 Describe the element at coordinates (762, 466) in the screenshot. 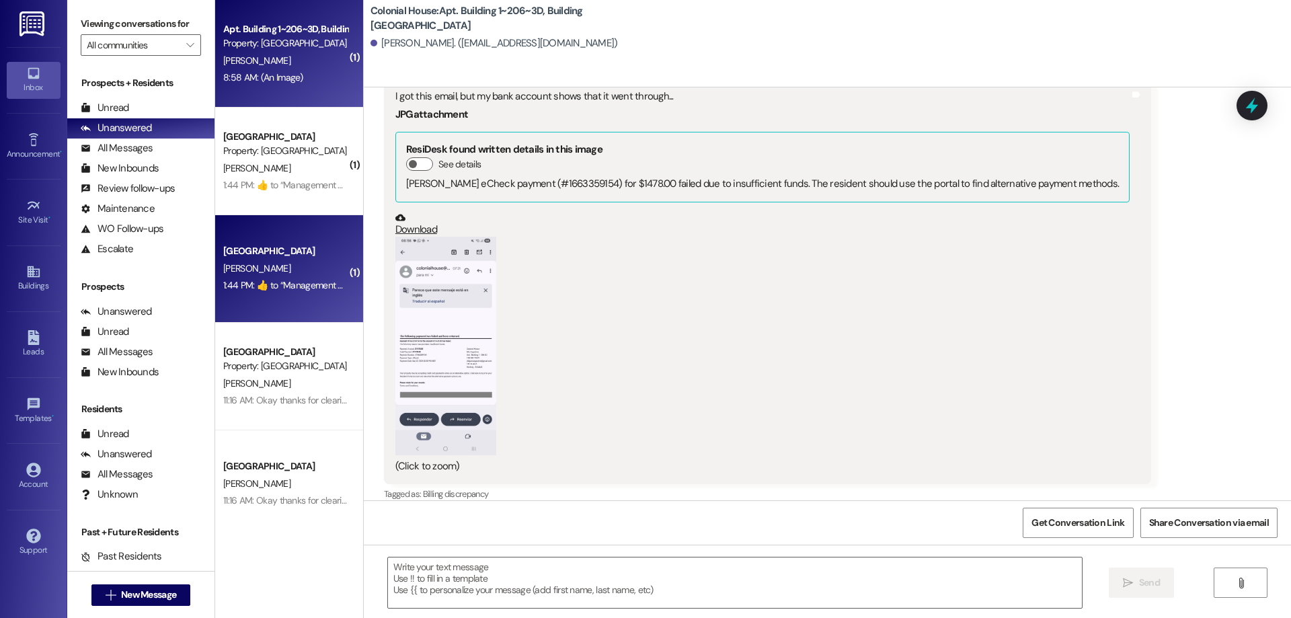

I see `div: (Click to zoom)` at that location.